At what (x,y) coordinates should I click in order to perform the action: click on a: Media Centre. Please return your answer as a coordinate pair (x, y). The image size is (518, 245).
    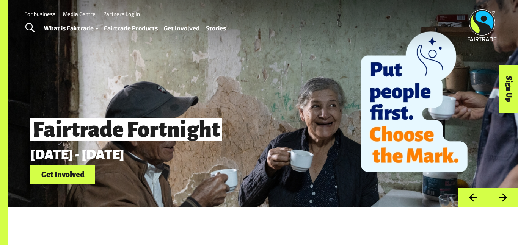
    Looking at the image, I should click on (79, 14).